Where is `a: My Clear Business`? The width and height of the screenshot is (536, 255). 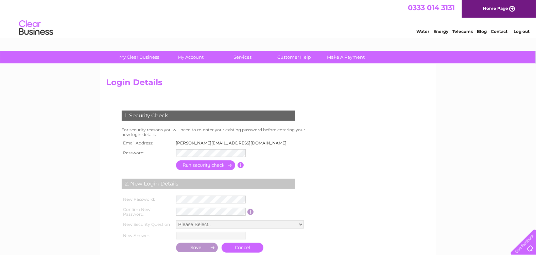
a: My Clear Business is located at coordinates (139, 57).